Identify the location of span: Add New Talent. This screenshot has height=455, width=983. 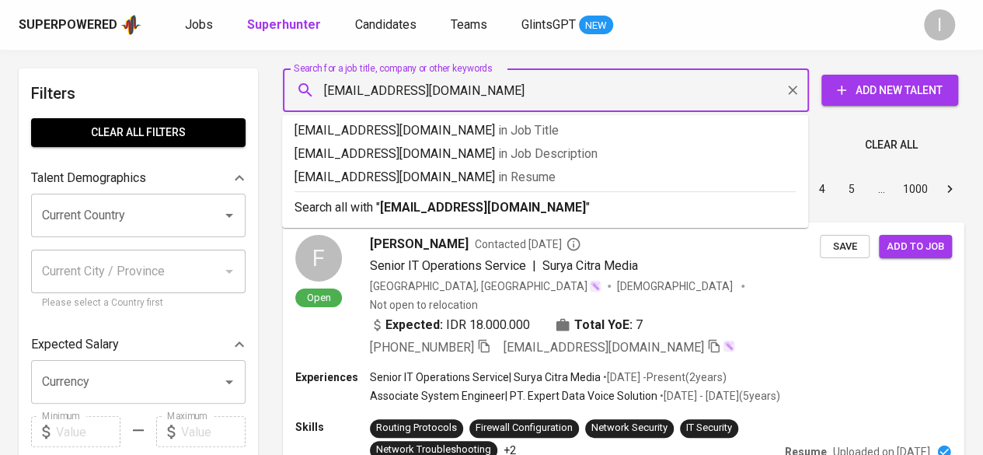
(890, 90).